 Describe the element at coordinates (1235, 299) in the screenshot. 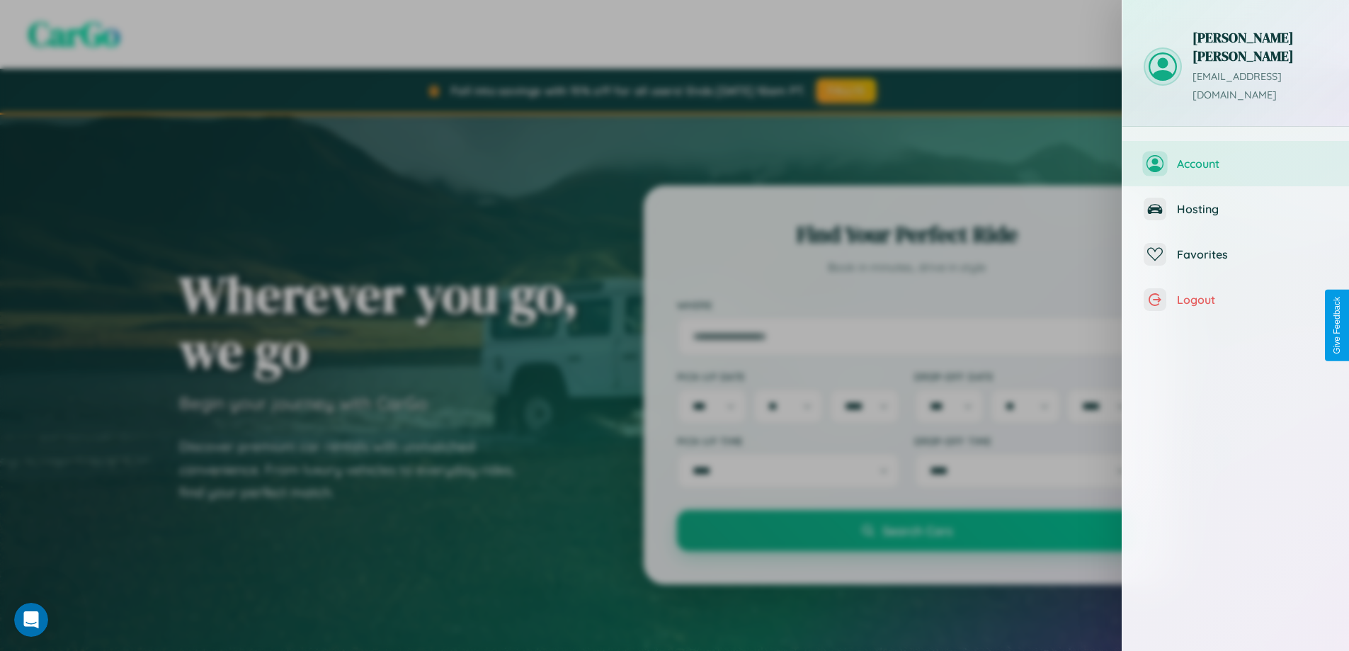

I see `button: Logout` at that location.